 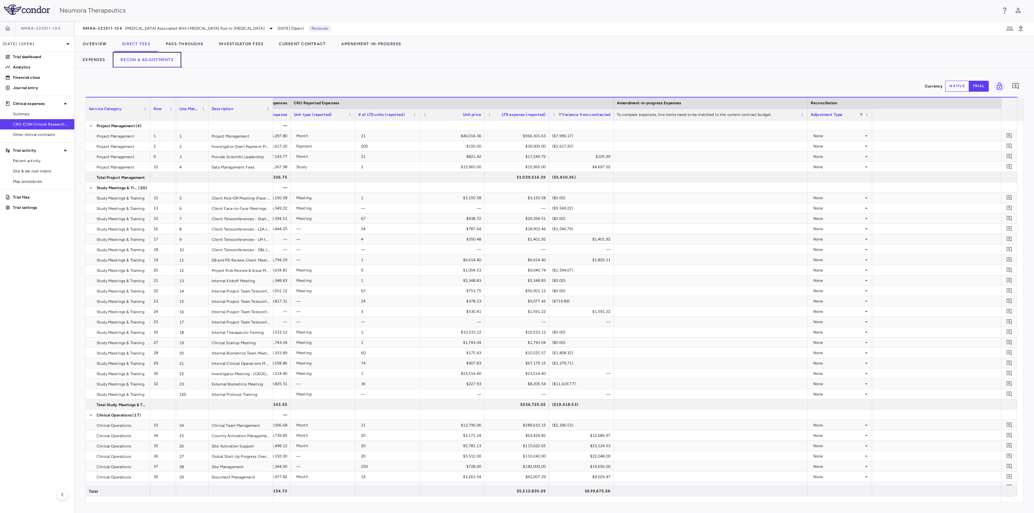 What do you see at coordinates (324, 167) in the screenshot?
I see `div: Study` at bounding box center [324, 167].